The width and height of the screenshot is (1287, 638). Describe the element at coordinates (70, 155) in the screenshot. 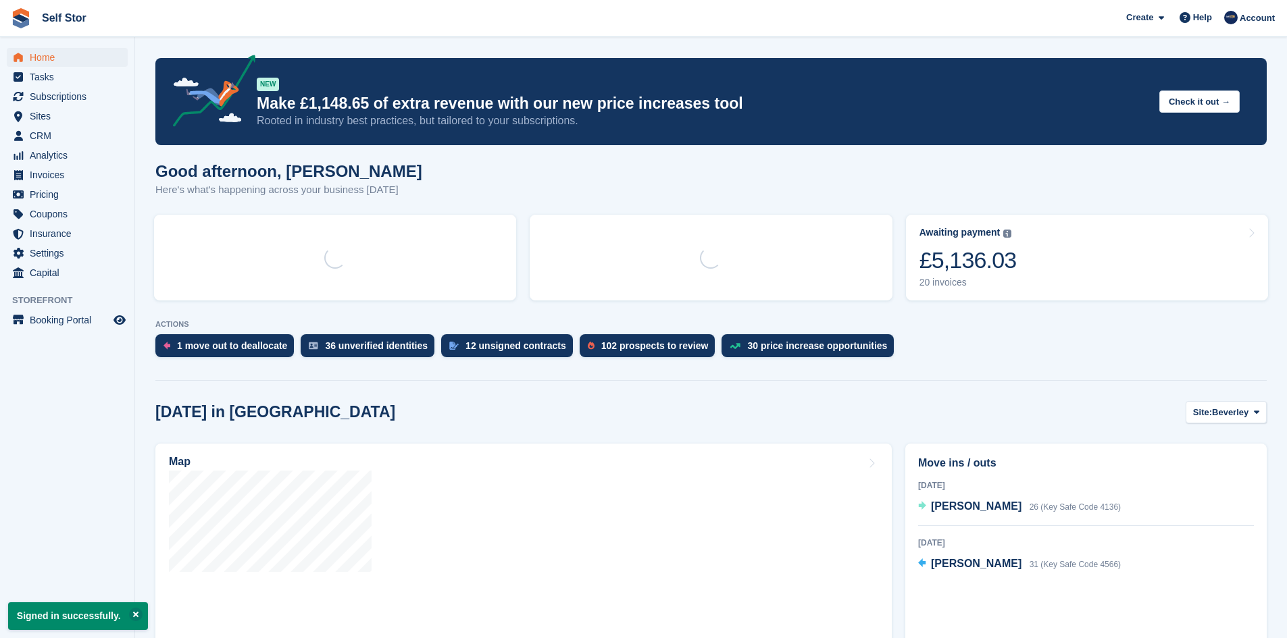

I see `span: Analytics` at that location.